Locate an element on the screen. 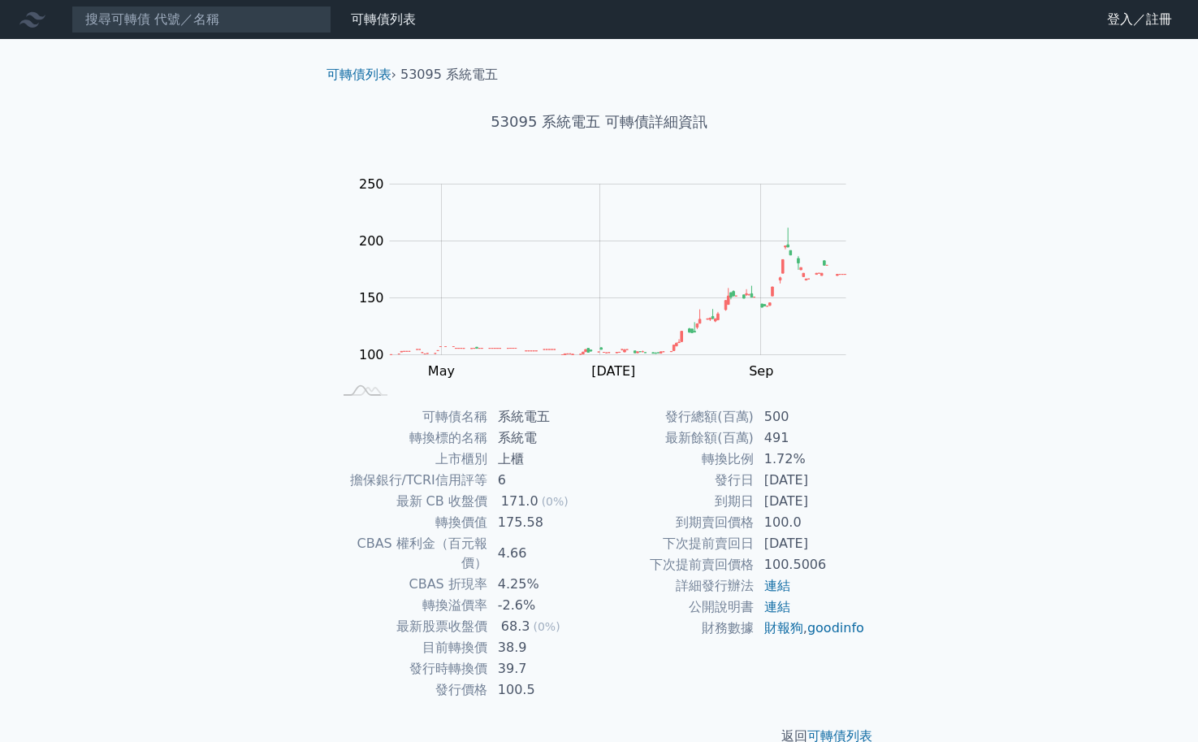 The width and height of the screenshot is (1198, 742). td: 發行時轉換價 is located at coordinates (410, 669).